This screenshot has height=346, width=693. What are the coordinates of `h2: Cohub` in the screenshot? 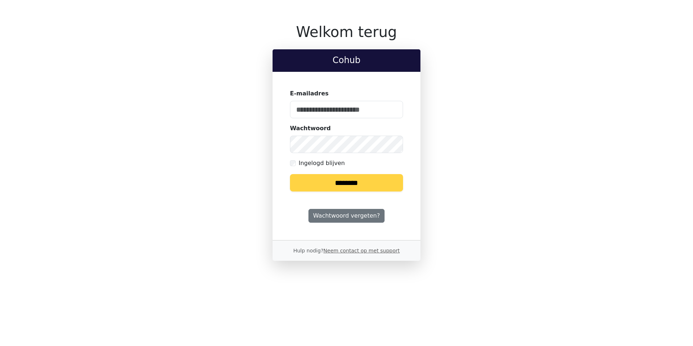 It's located at (347, 60).